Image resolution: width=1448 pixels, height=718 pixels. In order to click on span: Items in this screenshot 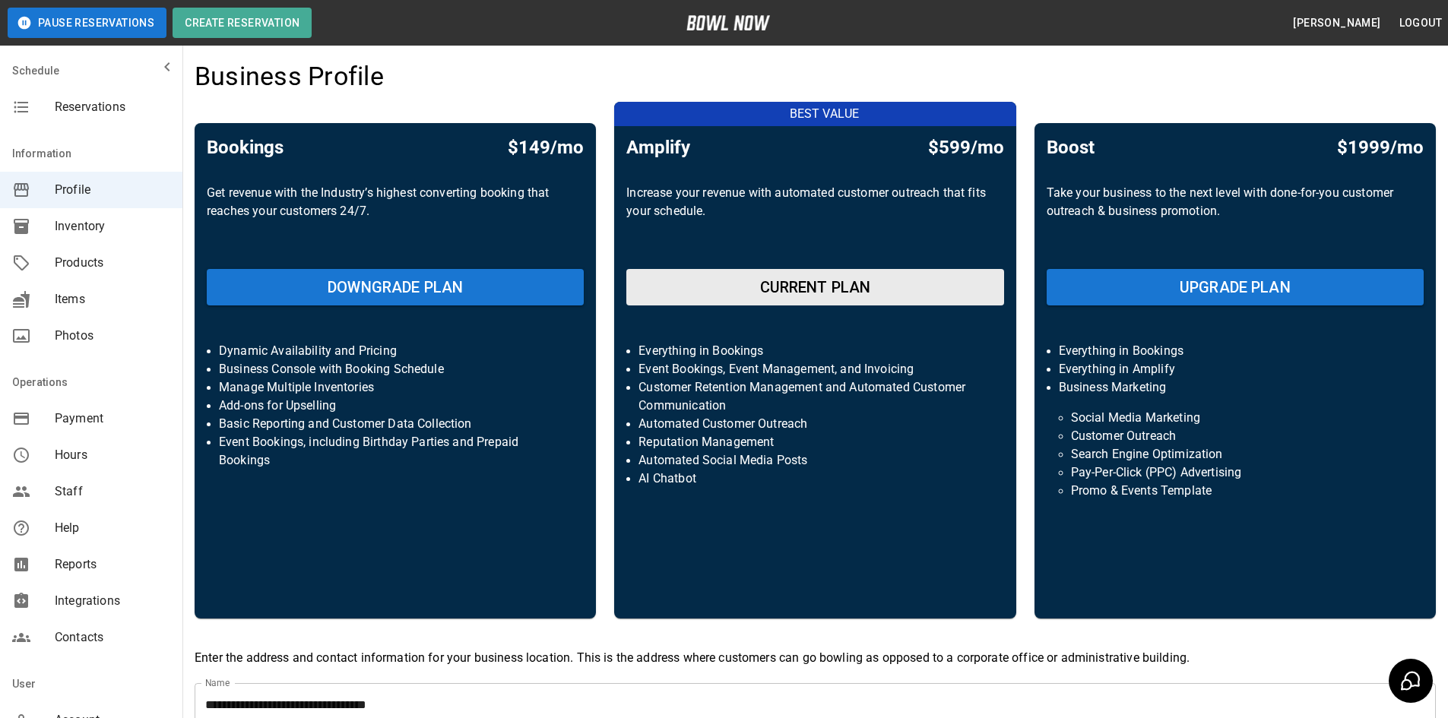, I will do `click(112, 299)`.